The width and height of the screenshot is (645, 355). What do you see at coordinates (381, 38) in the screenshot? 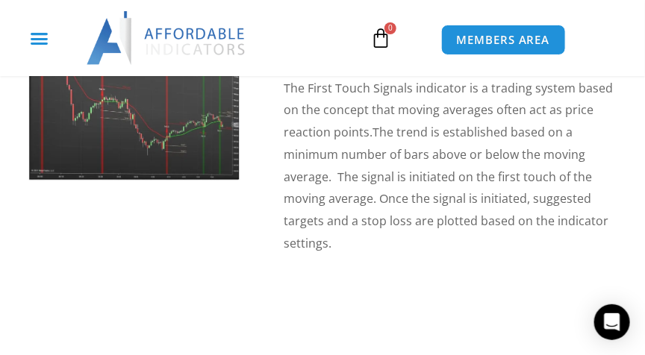
I see `a: 0` at bounding box center [381, 38].